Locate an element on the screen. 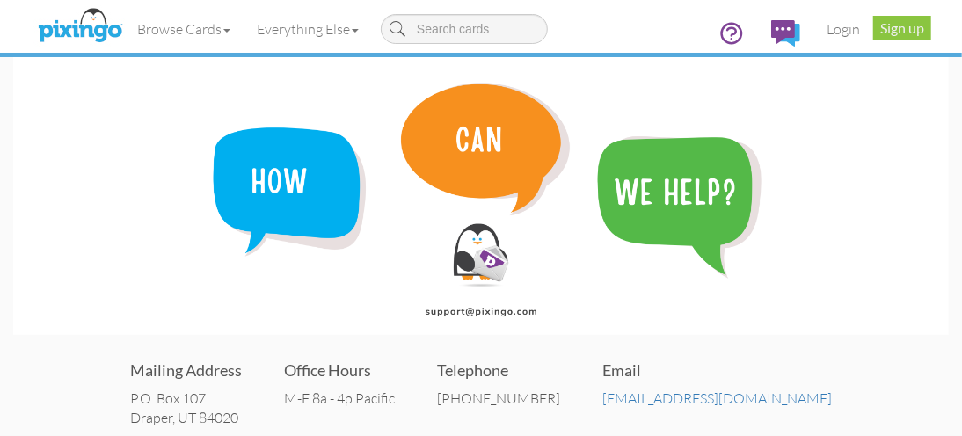 The height and width of the screenshot is (436, 962). h4: Mailing Address is located at coordinates (186, 371).